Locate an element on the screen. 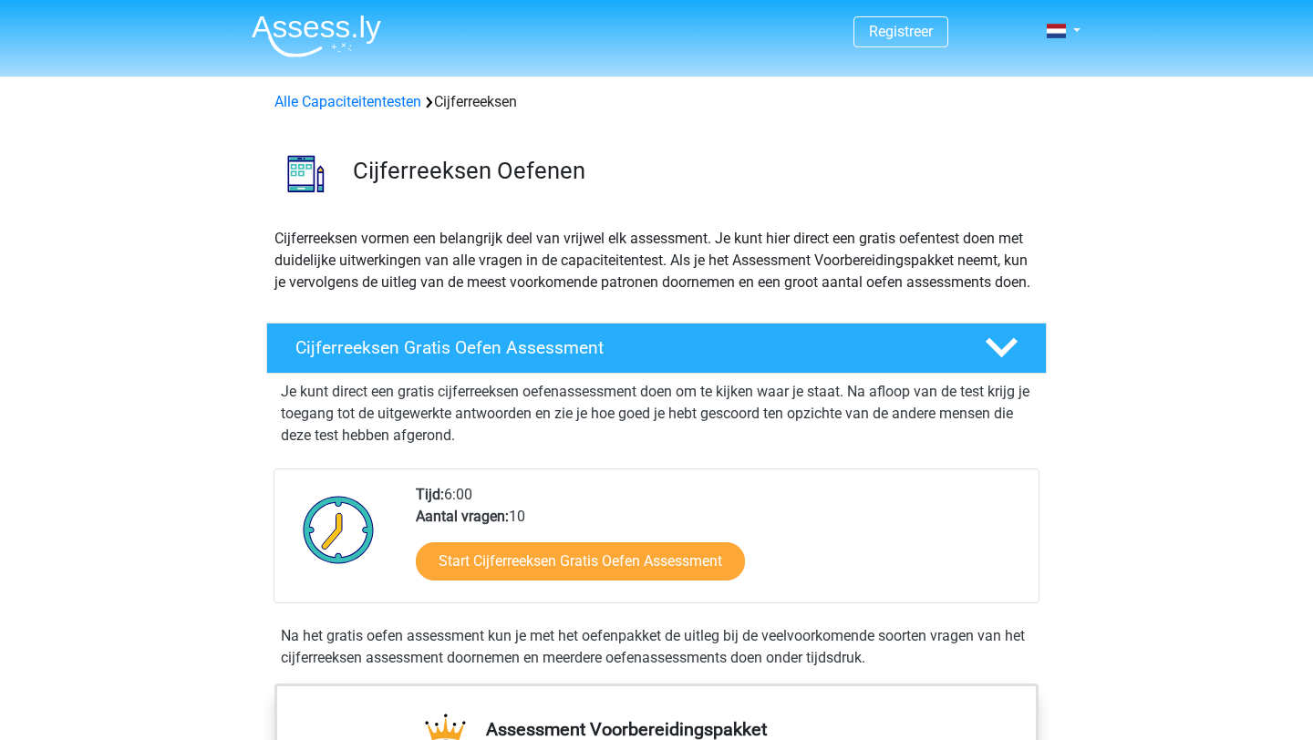 Image resolution: width=1313 pixels, height=740 pixels. h3: Cijferreeksen Oefenen is located at coordinates (692, 170).